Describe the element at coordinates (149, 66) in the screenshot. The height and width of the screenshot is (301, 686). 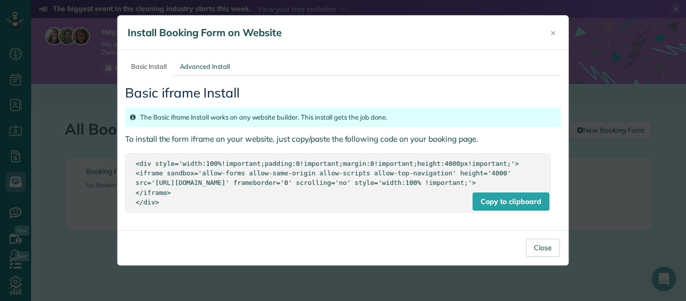
I see `a: Basic Install` at that location.